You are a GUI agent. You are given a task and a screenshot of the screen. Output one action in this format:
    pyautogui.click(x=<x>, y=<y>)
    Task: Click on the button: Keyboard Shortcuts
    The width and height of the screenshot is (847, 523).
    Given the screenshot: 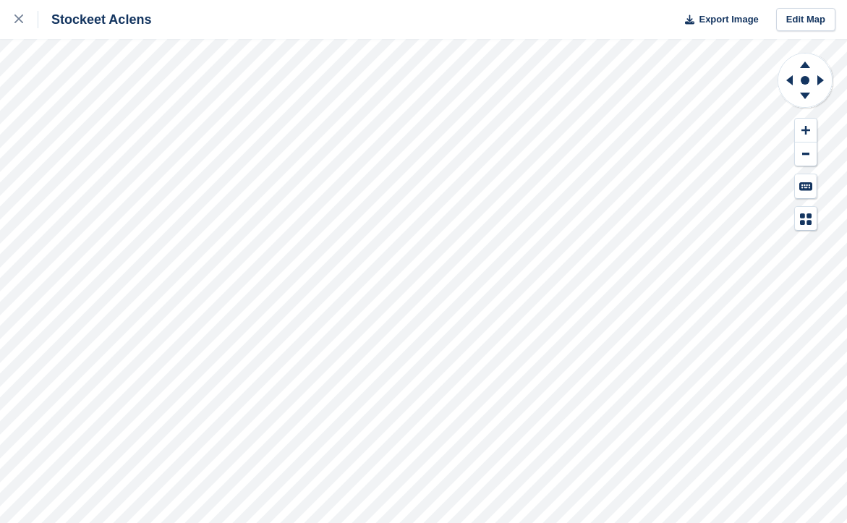 What is the action you would take?
    pyautogui.click(x=806, y=186)
    